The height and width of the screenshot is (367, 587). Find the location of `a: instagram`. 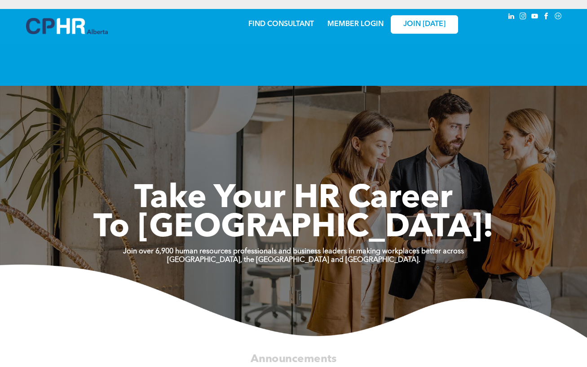

a: instagram is located at coordinates (523, 17).